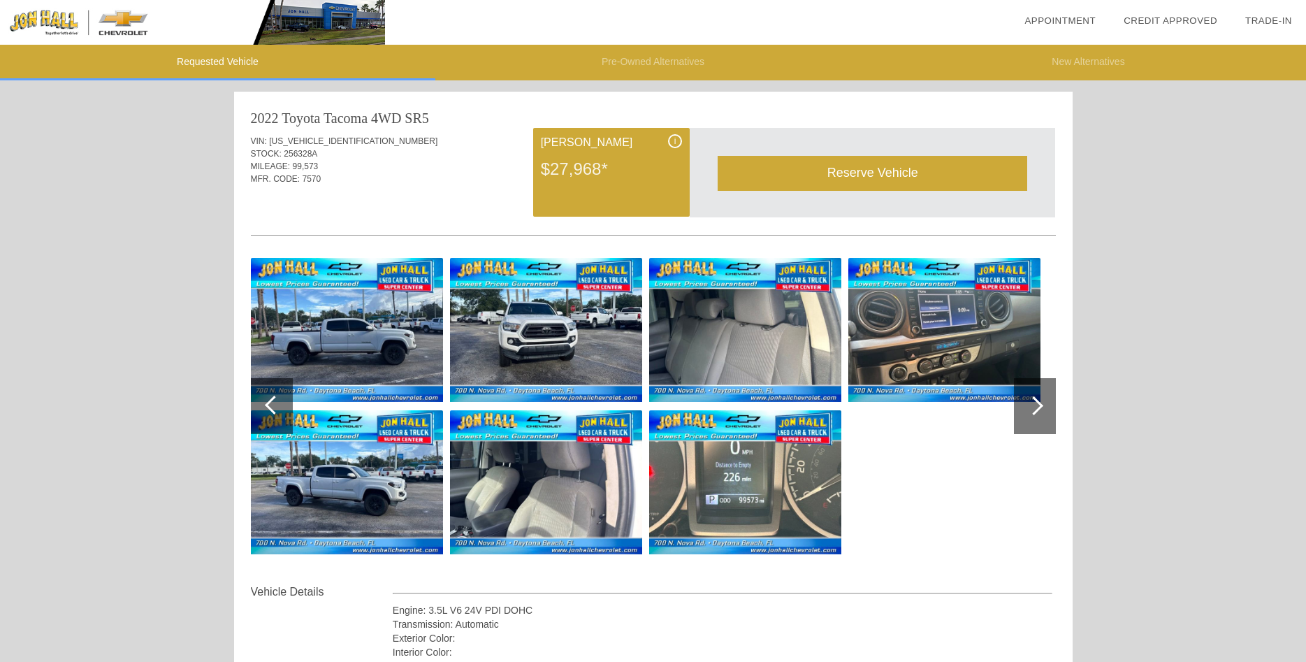 Image resolution: width=1306 pixels, height=662 pixels. I want to click on img: 19.jpg, so click(745, 482).